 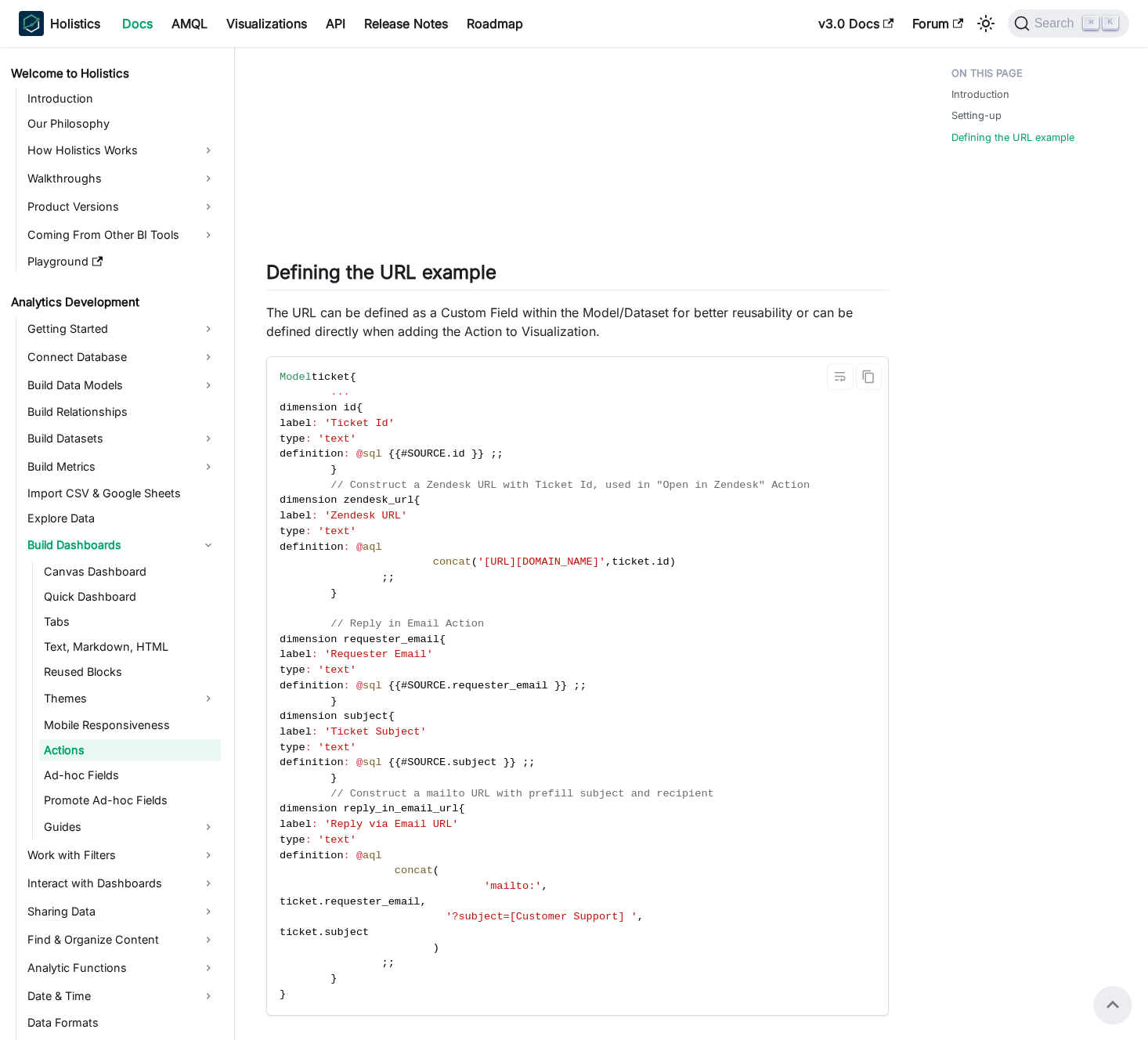 I want to click on span: Model, so click(x=295, y=377).